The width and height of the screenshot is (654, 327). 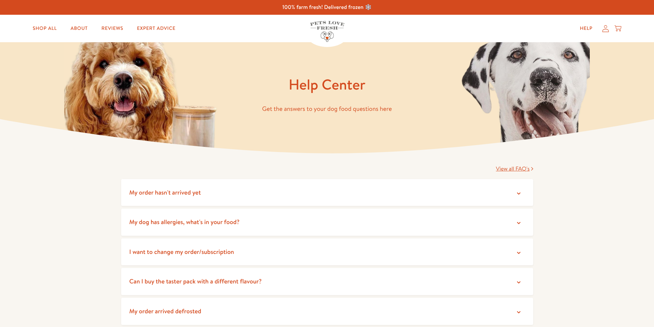 I want to click on summary: Can I buy the taster pack with a different flavour?, so click(x=327, y=282).